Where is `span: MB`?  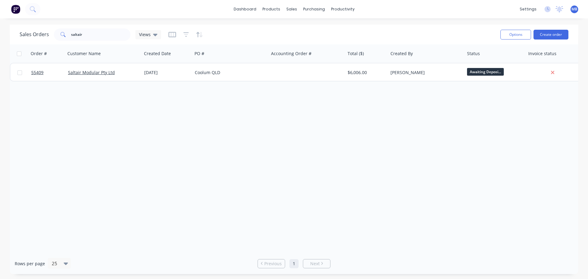 span: MB is located at coordinates (574, 9).